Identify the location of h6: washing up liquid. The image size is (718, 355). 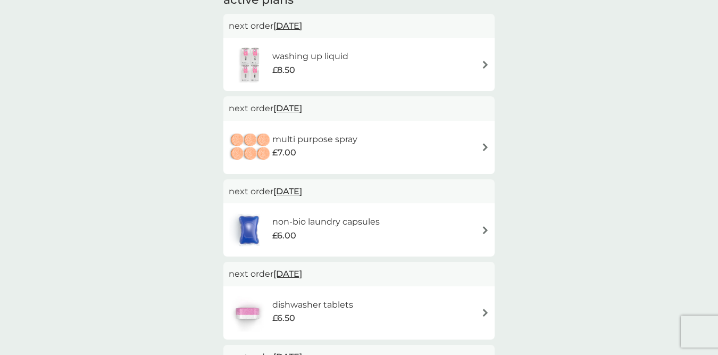
(310, 56).